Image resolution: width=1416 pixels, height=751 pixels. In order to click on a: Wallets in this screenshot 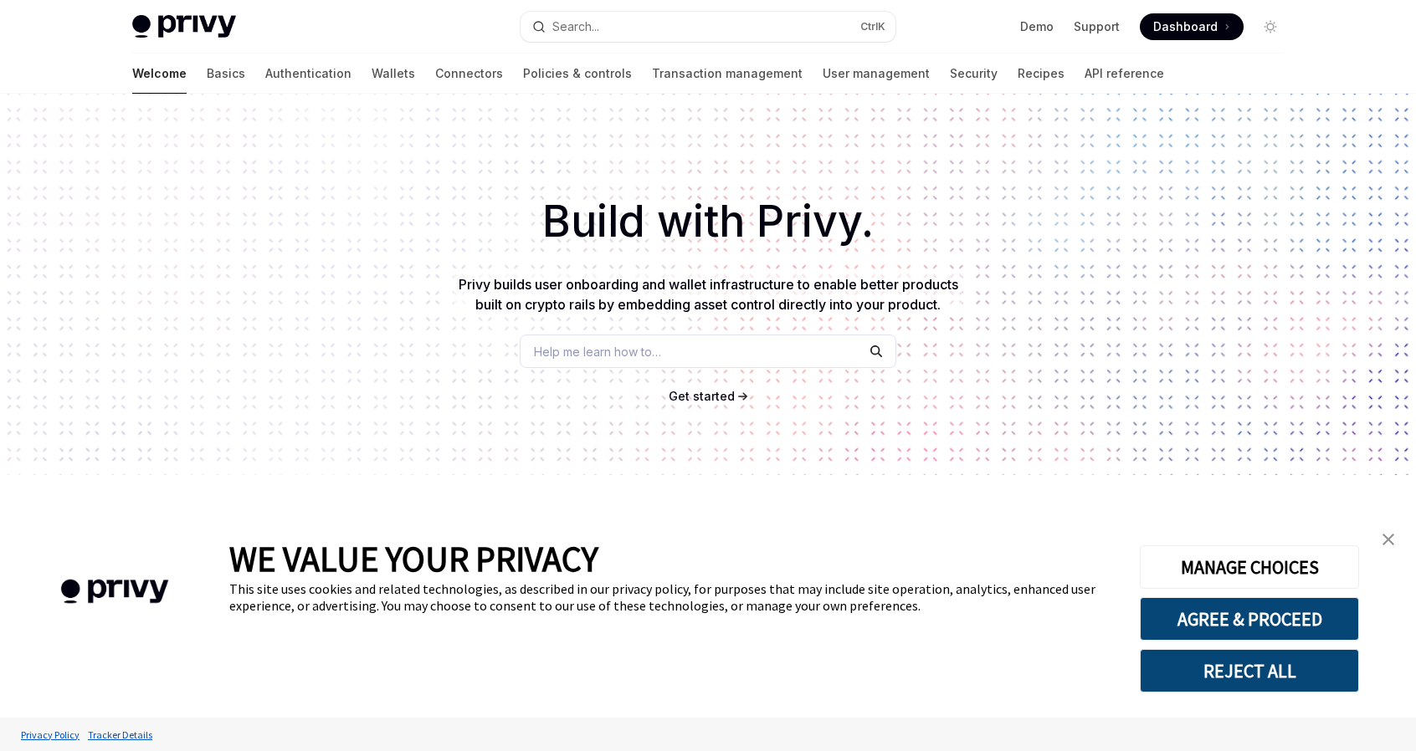, I will do `click(393, 74)`.